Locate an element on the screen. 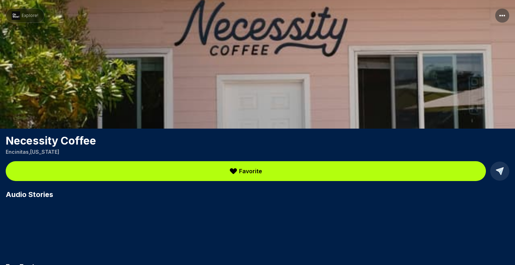 This screenshot has width=515, height=265. img: ohWow Logo is located at coordinates (16, 16).